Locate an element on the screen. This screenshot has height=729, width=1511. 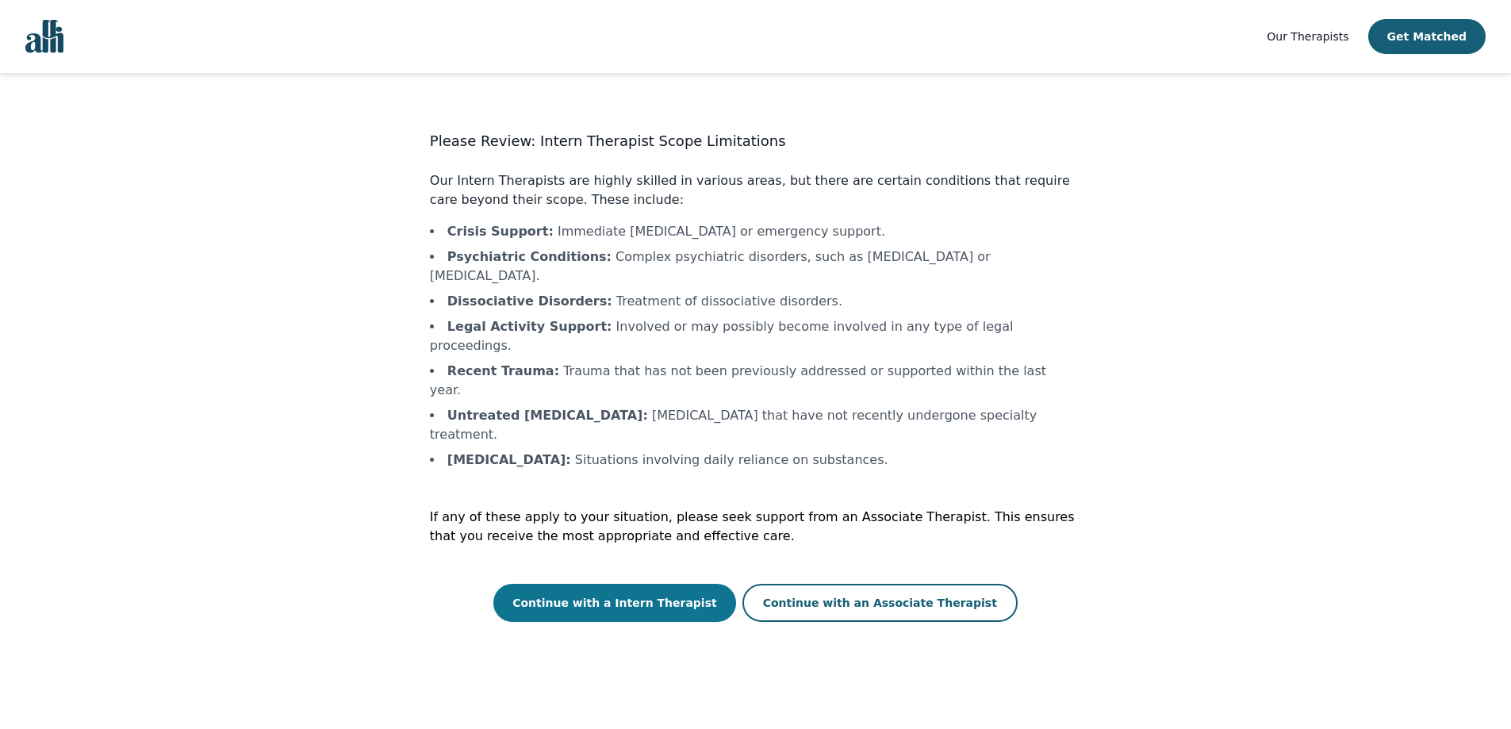
b: Dissociative Disorders : is located at coordinates (530, 301).